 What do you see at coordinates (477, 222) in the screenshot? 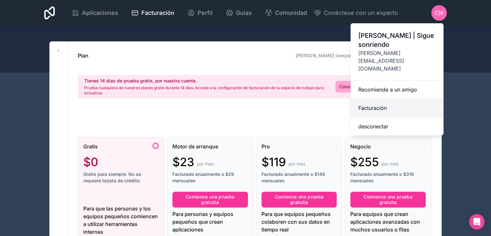
I see `div: Abrir Intercom Messenger` at bounding box center [477, 222].